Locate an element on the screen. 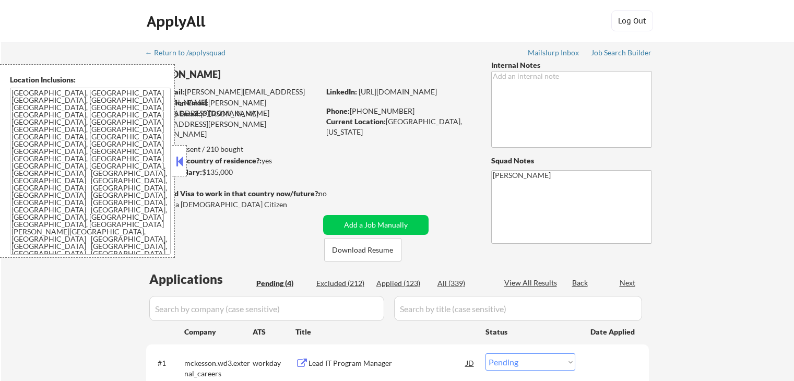  div: Lead IT Program Manager is located at coordinates (387, 363).